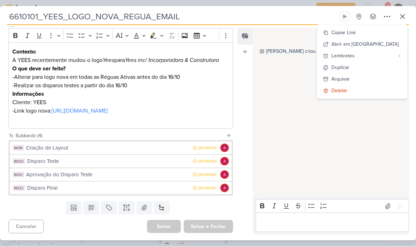 The image size is (416, 247). What do you see at coordinates (172, 61) in the screenshot?
I see `i: Yees inc/ Incorporadora & Construtora` at bounding box center [172, 61].